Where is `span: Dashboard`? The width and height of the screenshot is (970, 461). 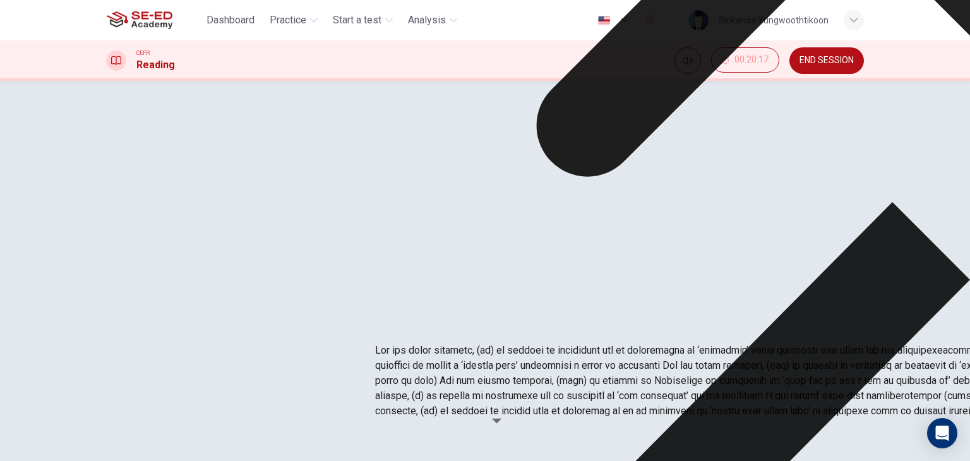
span: Dashboard is located at coordinates (231, 20).